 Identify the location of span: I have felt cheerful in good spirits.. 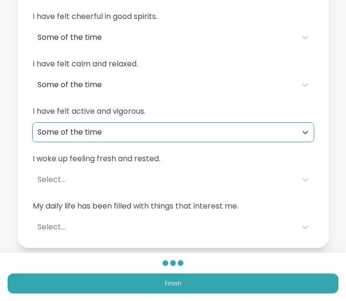
(173, 17).